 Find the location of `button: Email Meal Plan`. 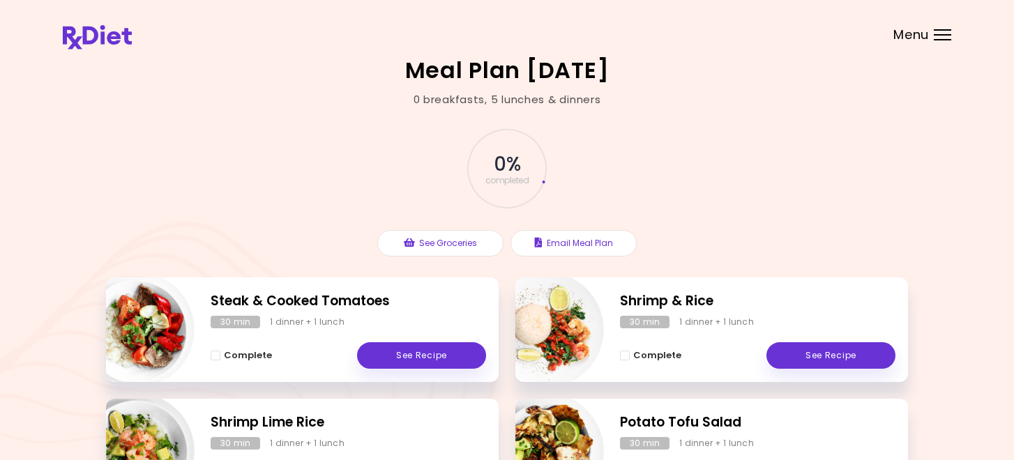

button: Email Meal Plan is located at coordinates (573, 243).